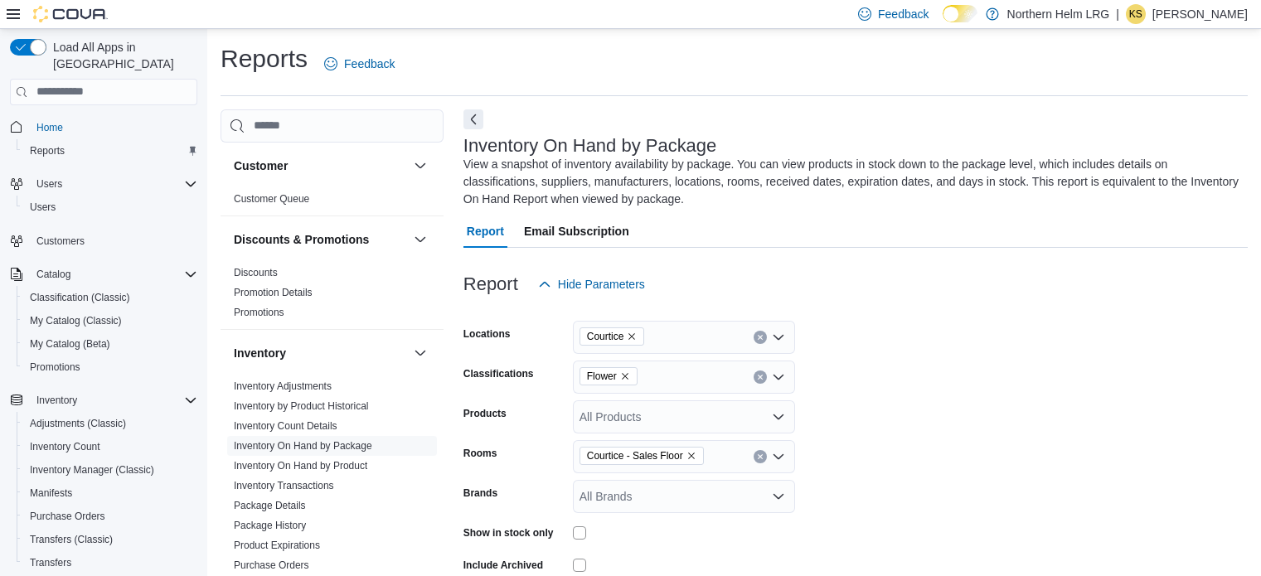 Image resolution: width=1261 pixels, height=576 pixels. Describe the element at coordinates (255, 273) in the screenshot. I see `a: Discounts` at that location.